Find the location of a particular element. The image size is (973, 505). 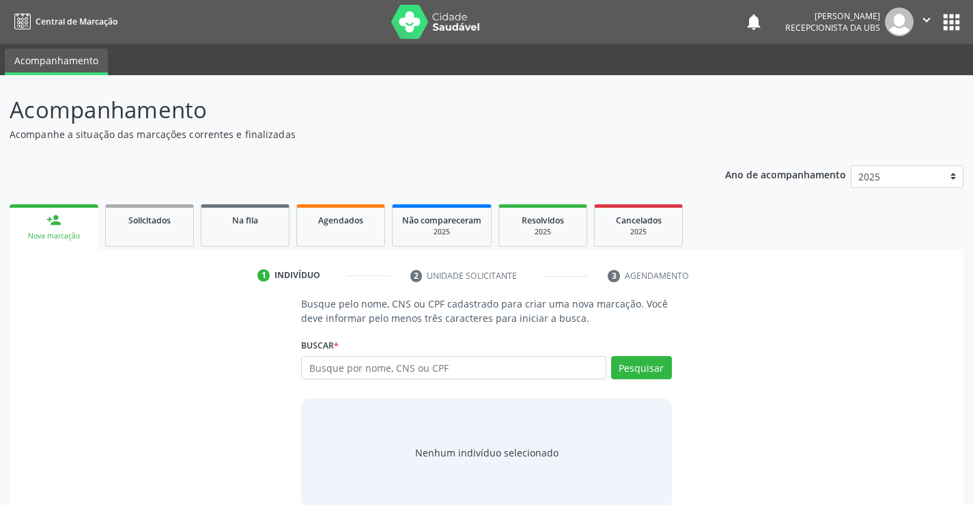

a: Acompanhamento is located at coordinates (56, 61).